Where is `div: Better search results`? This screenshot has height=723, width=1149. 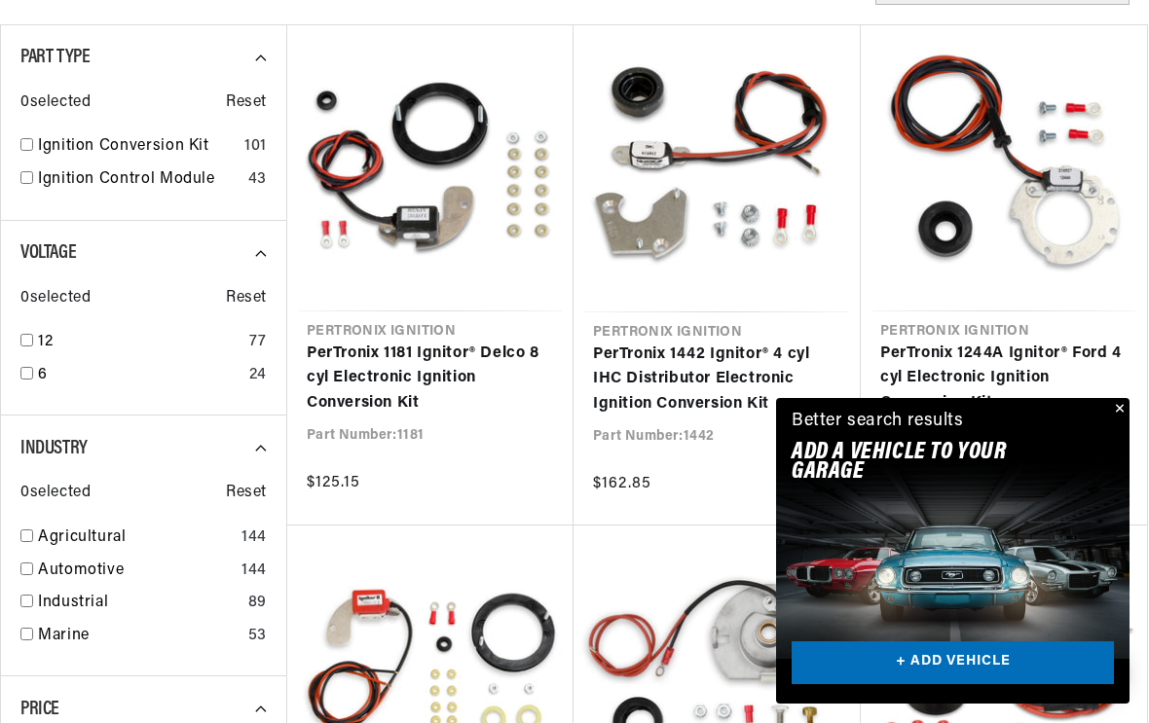 div: Better search results is located at coordinates (877, 422).